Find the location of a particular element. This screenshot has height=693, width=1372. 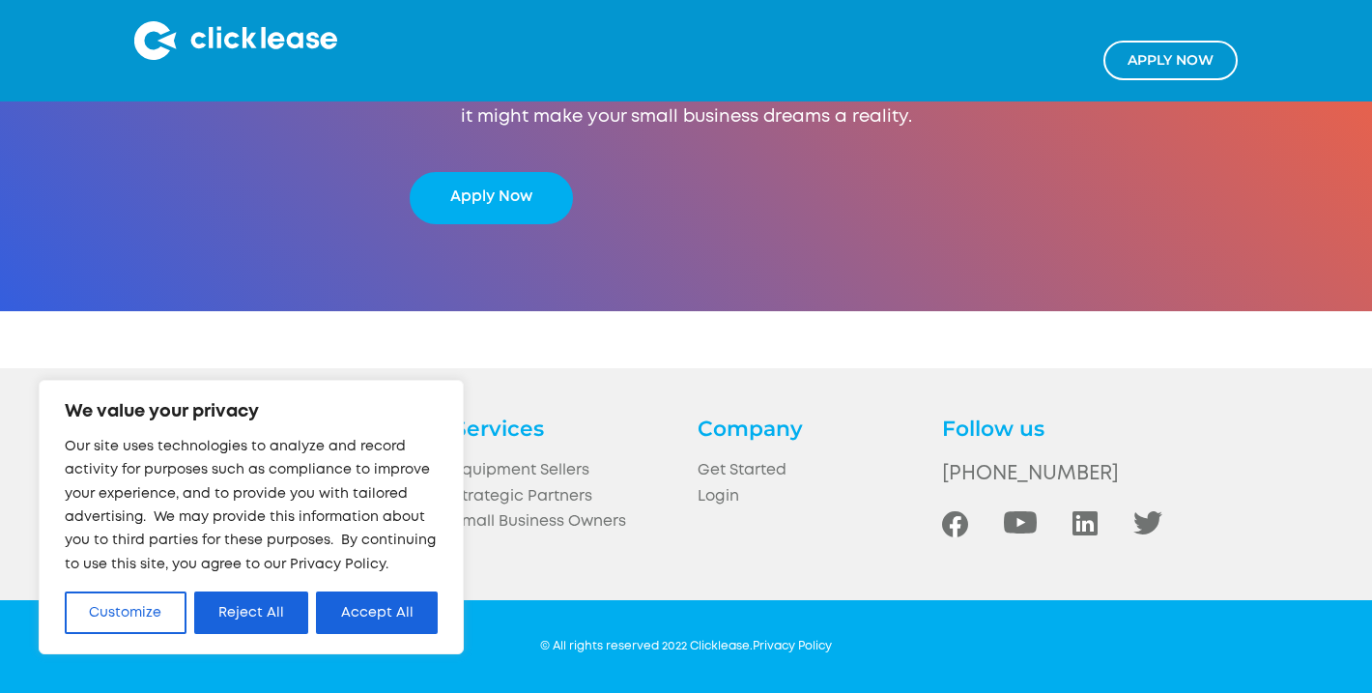

button: Customize is located at coordinates (126, 613).